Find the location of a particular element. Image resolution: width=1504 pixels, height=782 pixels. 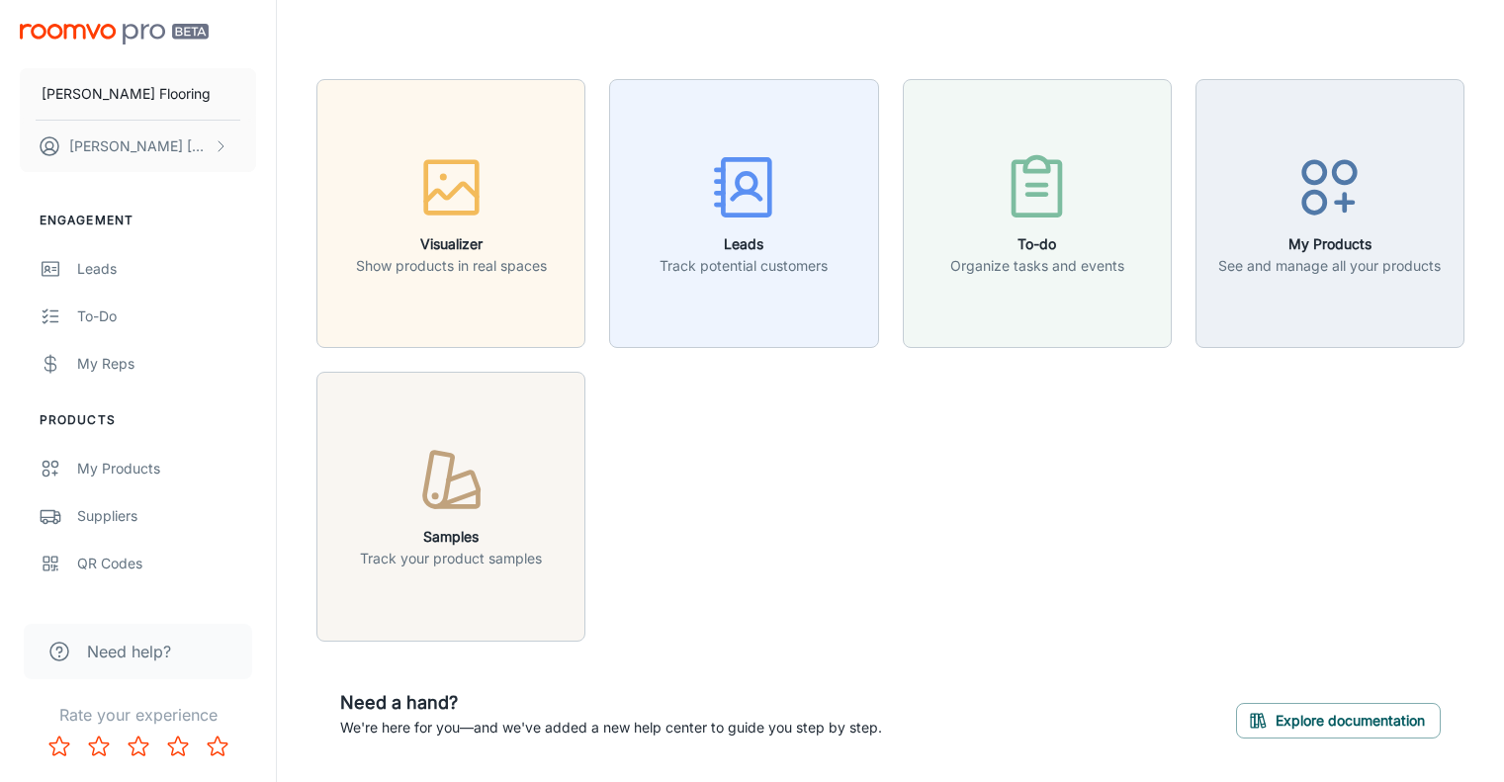

a: SamplesTrack your product samples is located at coordinates (451, 505).